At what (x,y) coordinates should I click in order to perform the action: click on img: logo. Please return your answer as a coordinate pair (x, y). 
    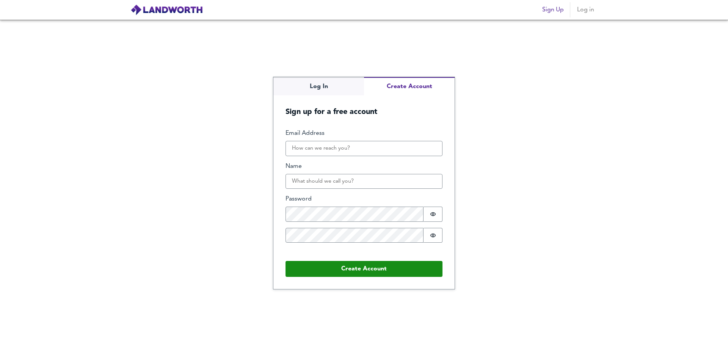
    Looking at the image, I should click on (167, 10).